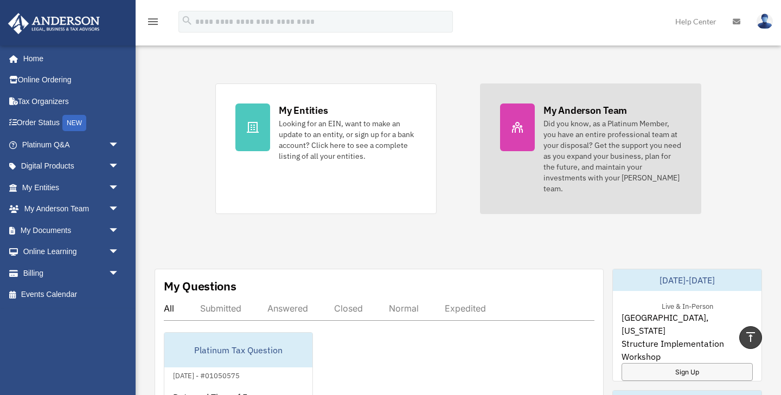 The image size is (781, 395). Describe the element at coordinates (465, 309) in the screenshot. I see `div: Expedited` at that location.